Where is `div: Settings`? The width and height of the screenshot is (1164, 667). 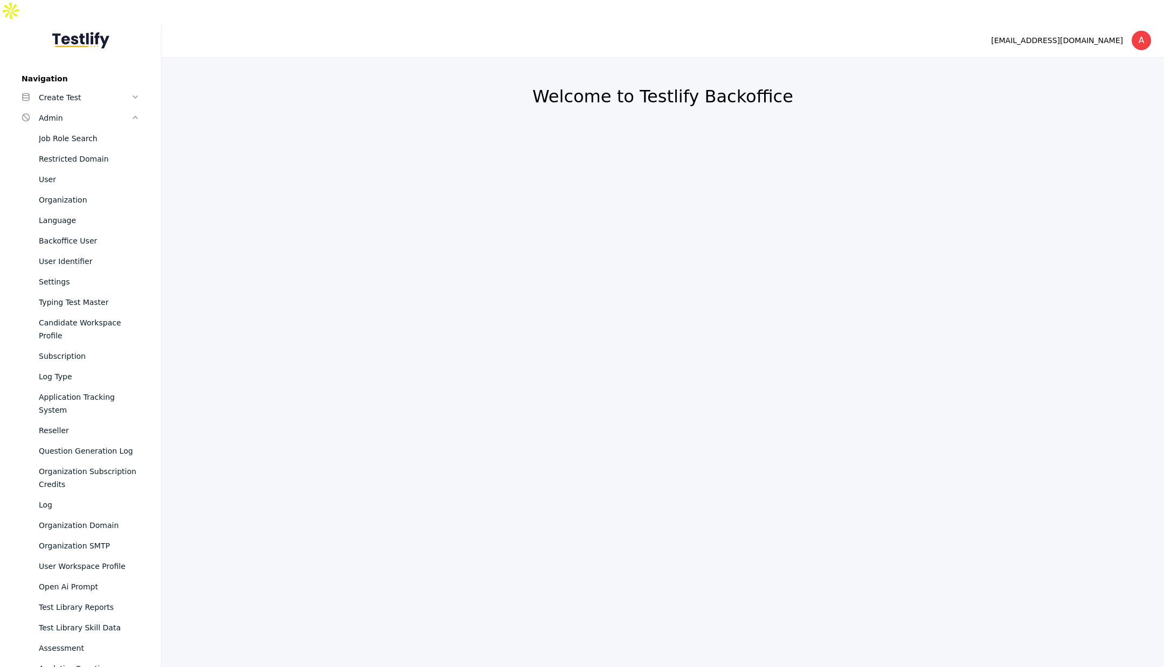
div: Settings is located at coordinates (89, 282).